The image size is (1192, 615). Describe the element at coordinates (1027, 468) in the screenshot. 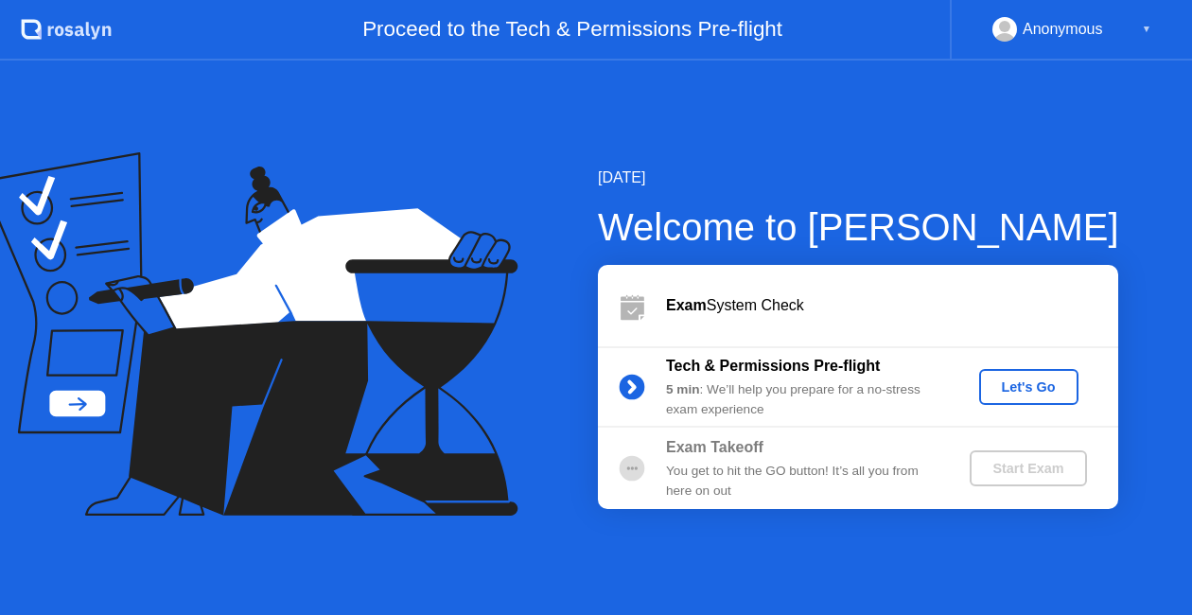

I see `button: Start Exam` at that location.